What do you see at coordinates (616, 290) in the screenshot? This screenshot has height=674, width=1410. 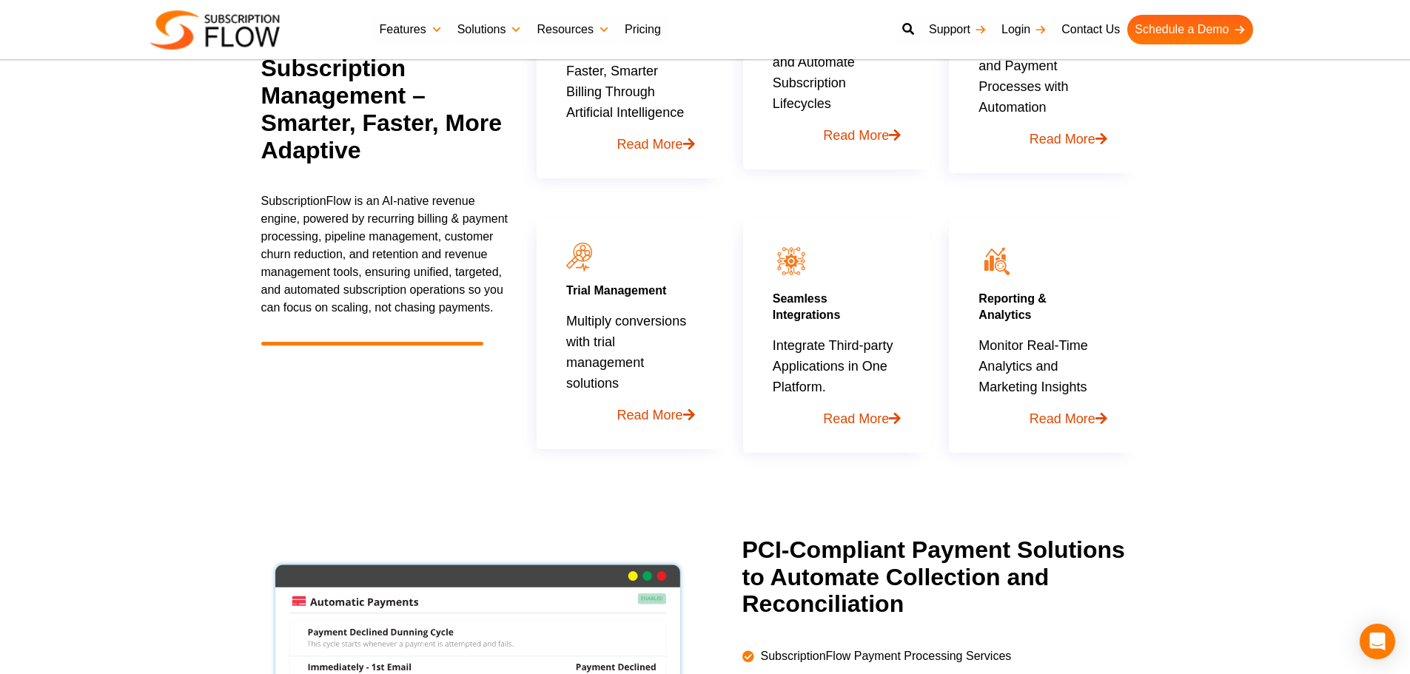 I see `a: Trial Management` at bounding box center [616, 290].